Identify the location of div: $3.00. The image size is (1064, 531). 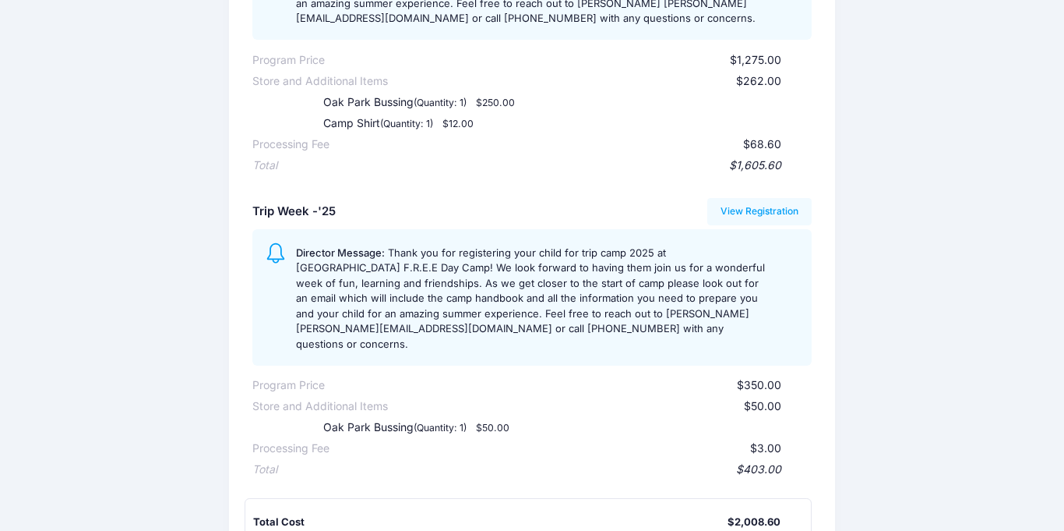
(555, 448).